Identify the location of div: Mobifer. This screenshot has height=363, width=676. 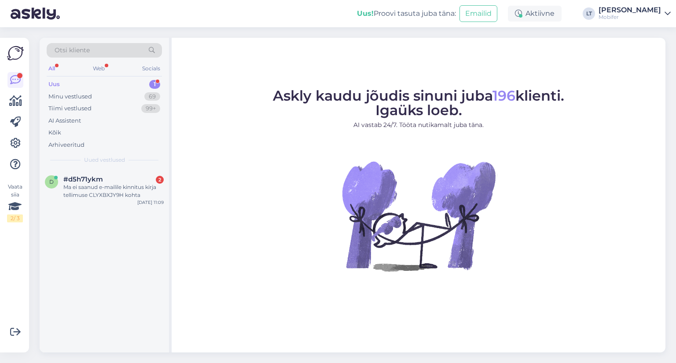
(629, 17).